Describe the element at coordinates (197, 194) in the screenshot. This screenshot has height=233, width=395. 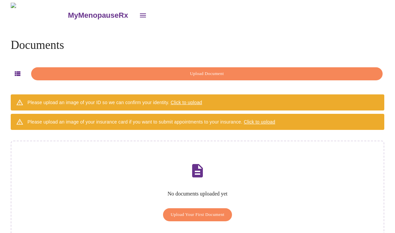
I see `p: No documents uploaded yet` at that location.